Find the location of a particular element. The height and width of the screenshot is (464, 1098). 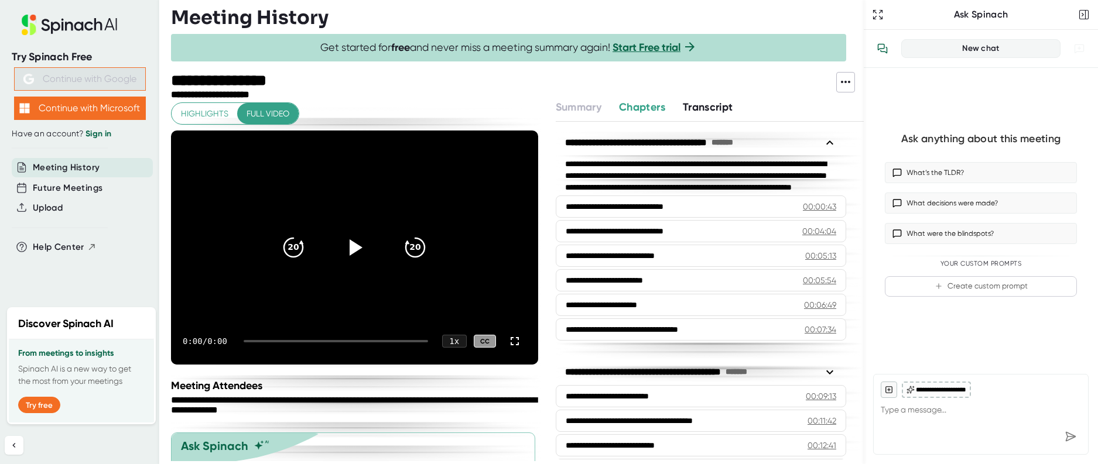

div: 00:06:49 is located at coordinates (820, 305).